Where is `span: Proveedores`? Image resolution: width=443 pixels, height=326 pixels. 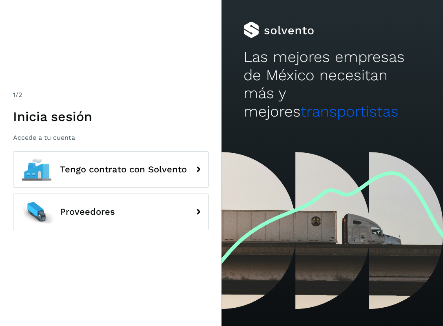
span: Proveedores is located at coordinates (87, 212).